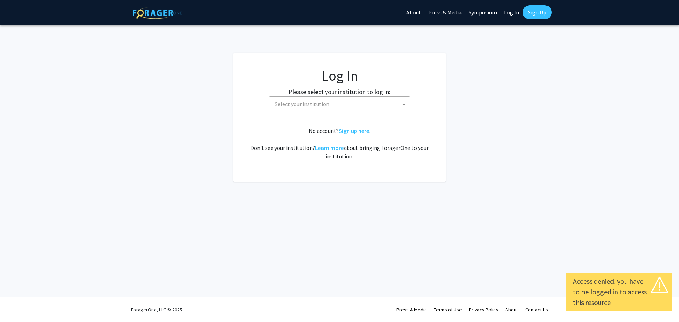  Describe the element at coordinates (412, 310) in the screenshot. I see `a: Press & Media` at that location.